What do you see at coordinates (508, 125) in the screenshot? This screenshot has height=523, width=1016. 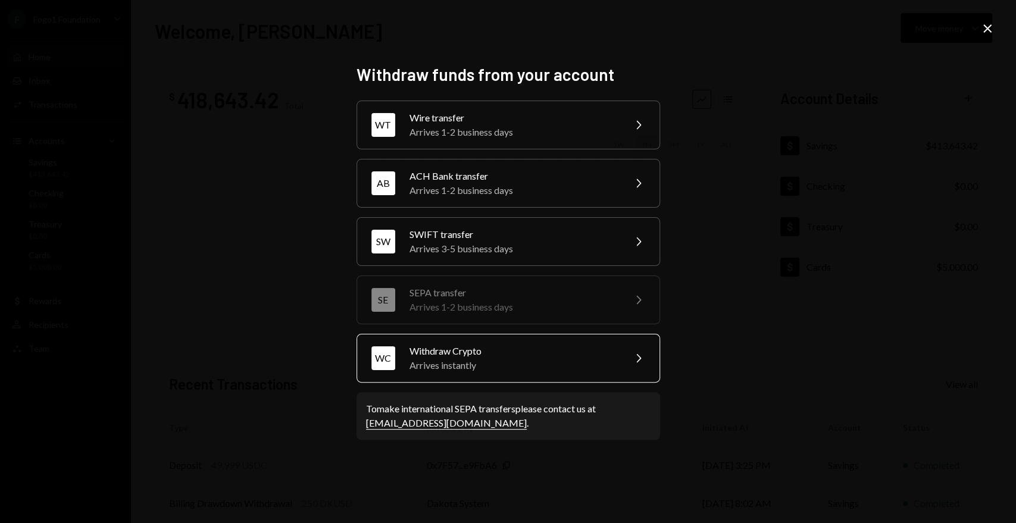 I see `button: WTWire transferArrives 1-2 business days` at bounding box center [508, 125].